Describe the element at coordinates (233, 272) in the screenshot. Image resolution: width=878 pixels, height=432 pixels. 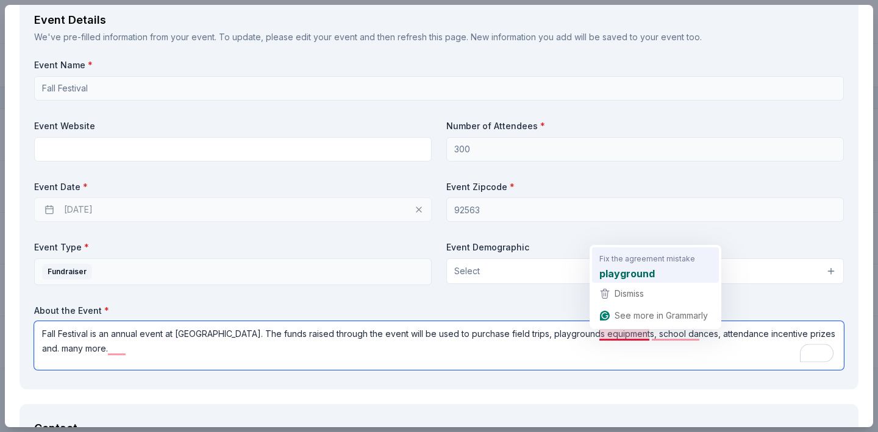
I see `button: Fundraiser` at that location.